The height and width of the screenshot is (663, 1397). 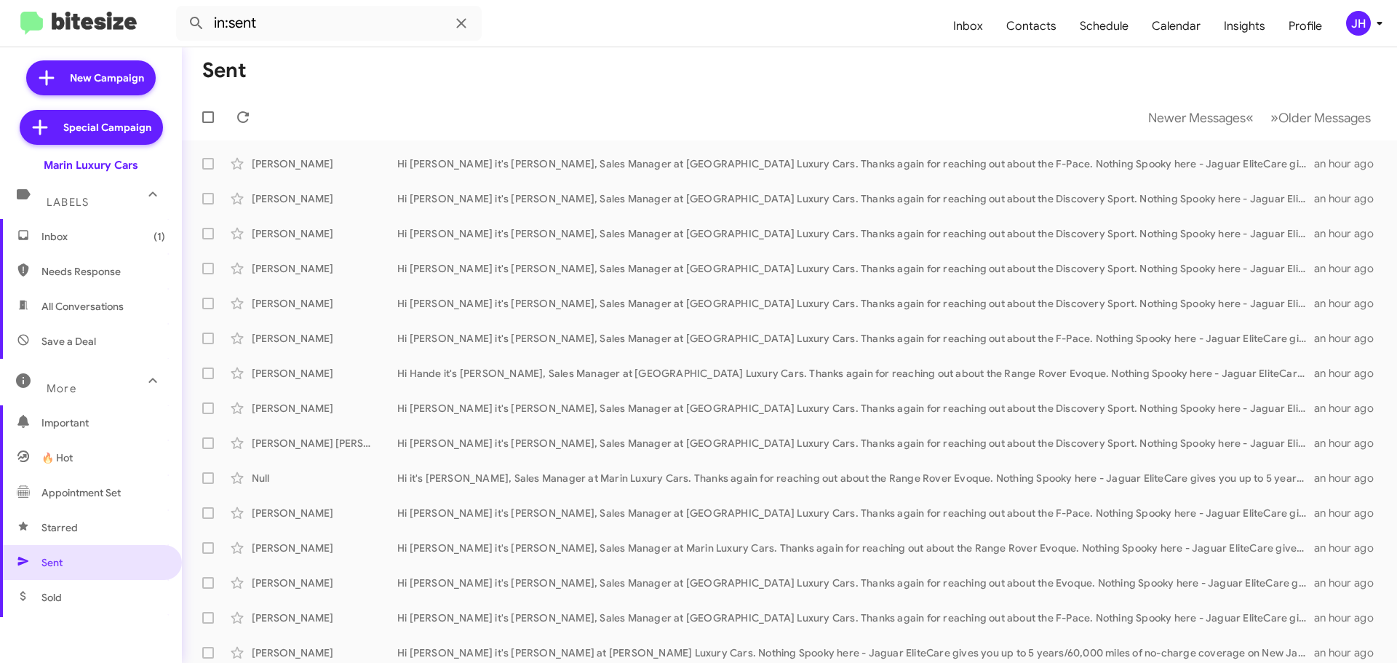 I want to click on span: Important, so click(x=103, y=423).